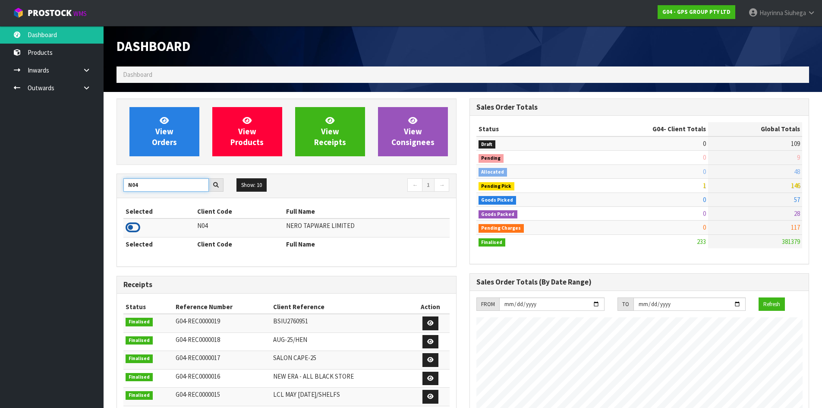 The width and height of the screenshot is (822, 408). I want to click on span: View Products, so click(247, 131).